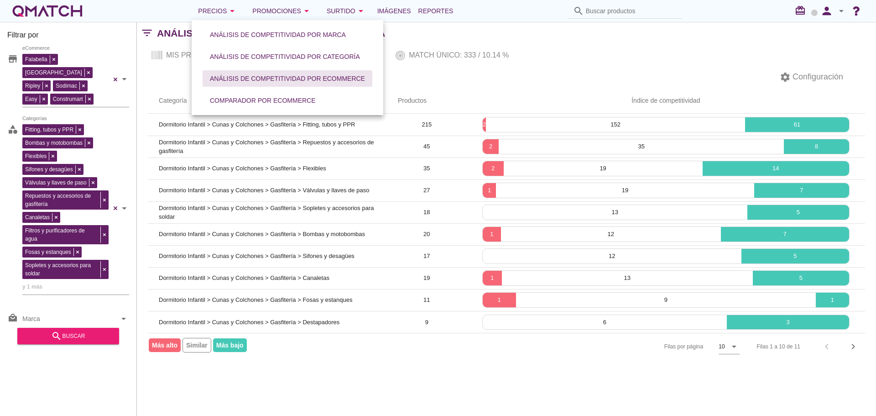 This screenshot has width=876, height=416. Describe the element at coordinates (816, 146) in the screenshot. I see `p: 8` at that location.